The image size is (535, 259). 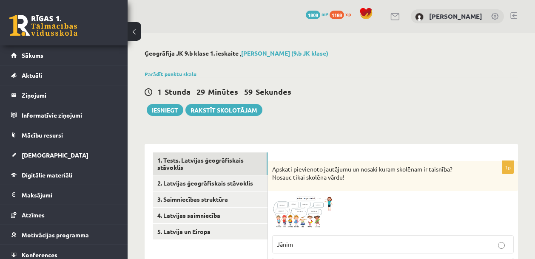 I want to click on span: Stunda, so click(x=177, y=91).